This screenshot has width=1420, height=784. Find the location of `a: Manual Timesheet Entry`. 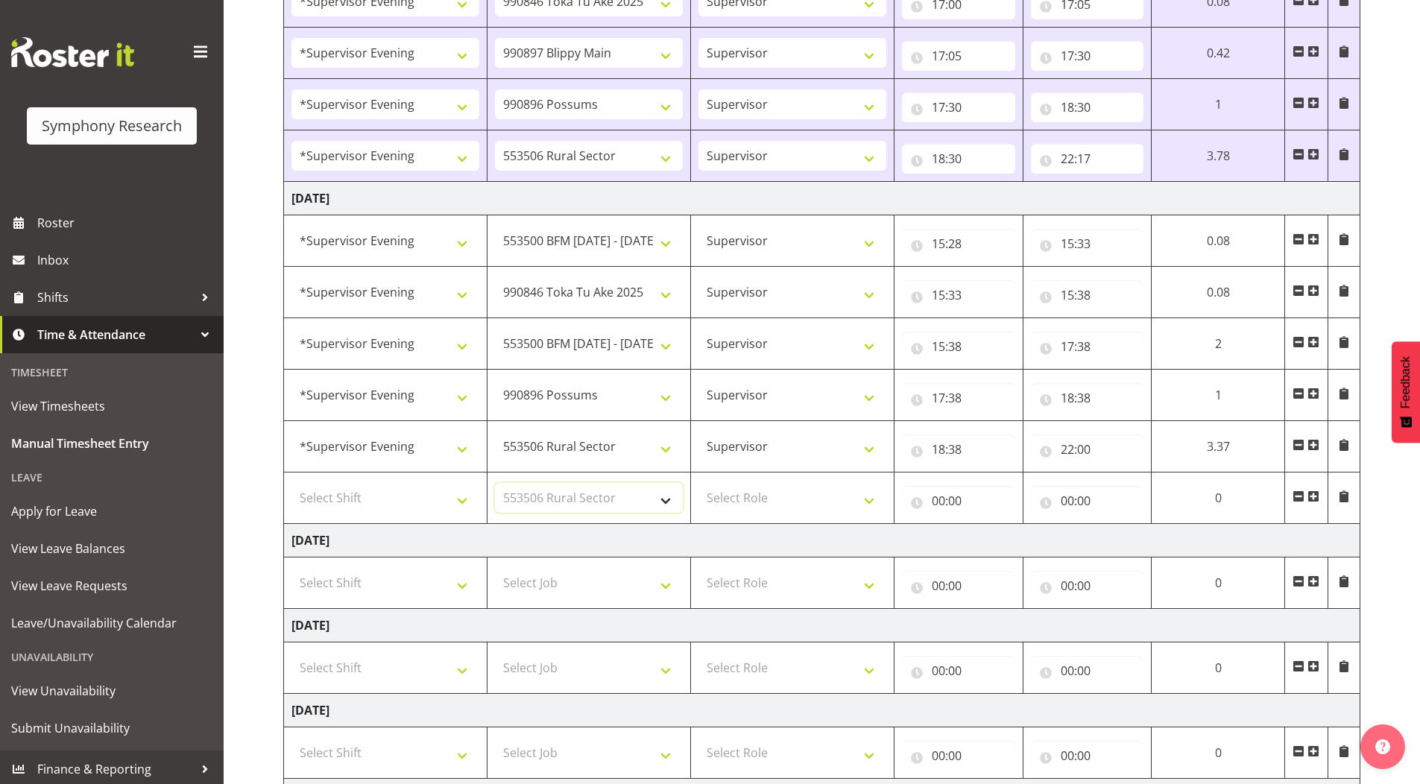

a: Manual Timesheet Entry is located at coordinates (112, 443).